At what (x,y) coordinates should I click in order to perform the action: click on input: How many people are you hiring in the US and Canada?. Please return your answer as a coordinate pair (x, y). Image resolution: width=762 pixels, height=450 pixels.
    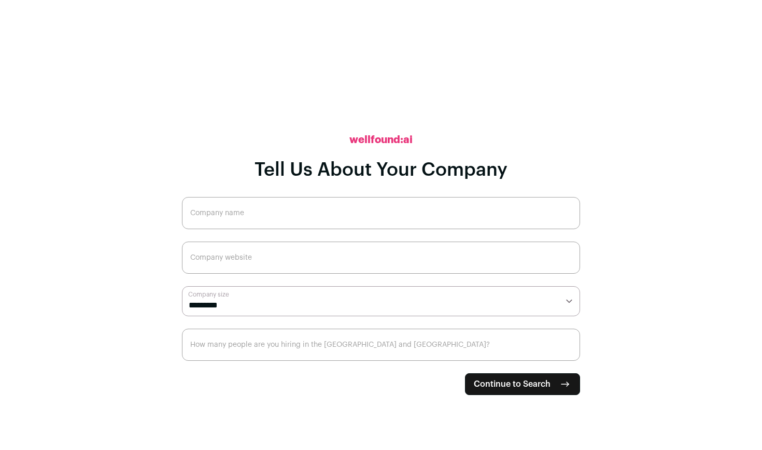
    Looking at the image, I should click on (381, 345).